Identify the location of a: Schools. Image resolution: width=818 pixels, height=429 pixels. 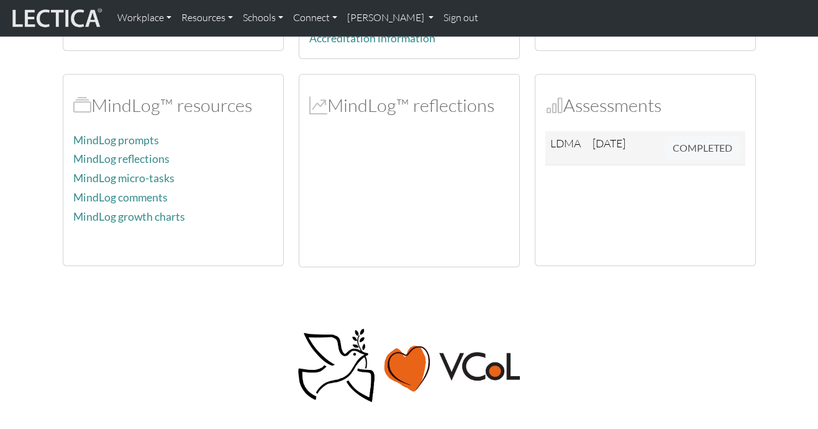
(263, 18).